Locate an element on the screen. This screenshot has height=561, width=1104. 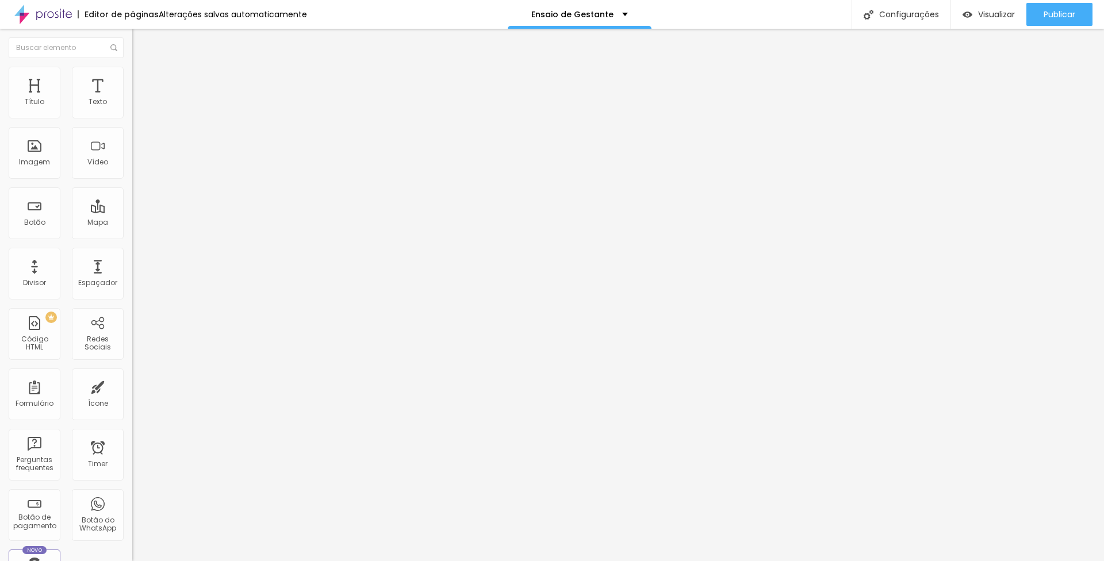
div: Espaçador is located at coordinates (98, 283).